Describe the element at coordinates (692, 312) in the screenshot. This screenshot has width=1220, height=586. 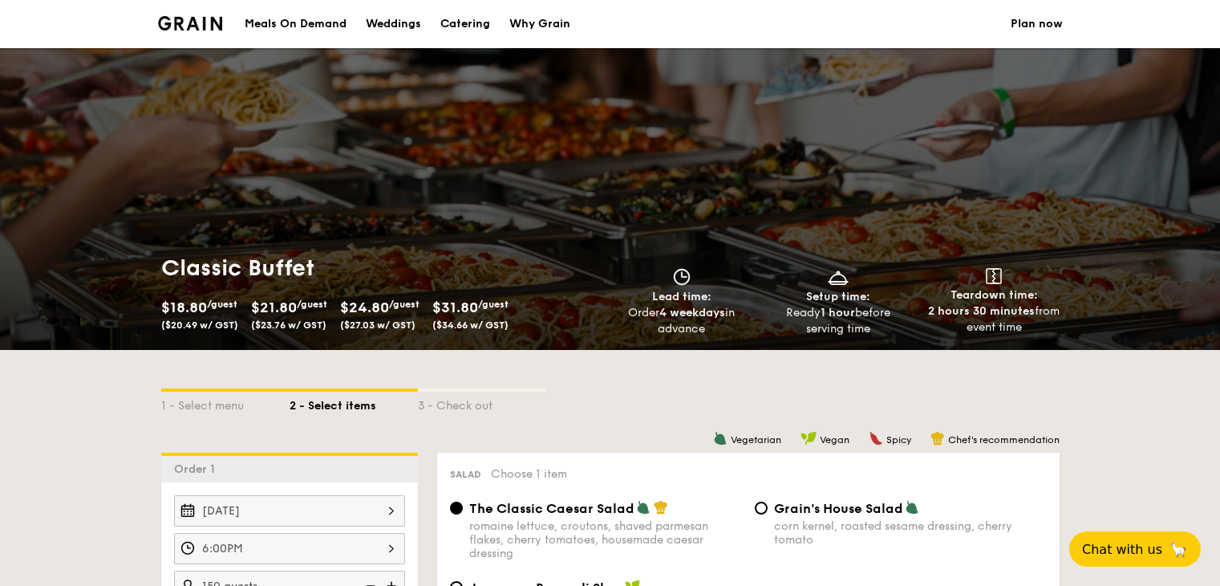
I see `strong: 4 weekdays` at that location.